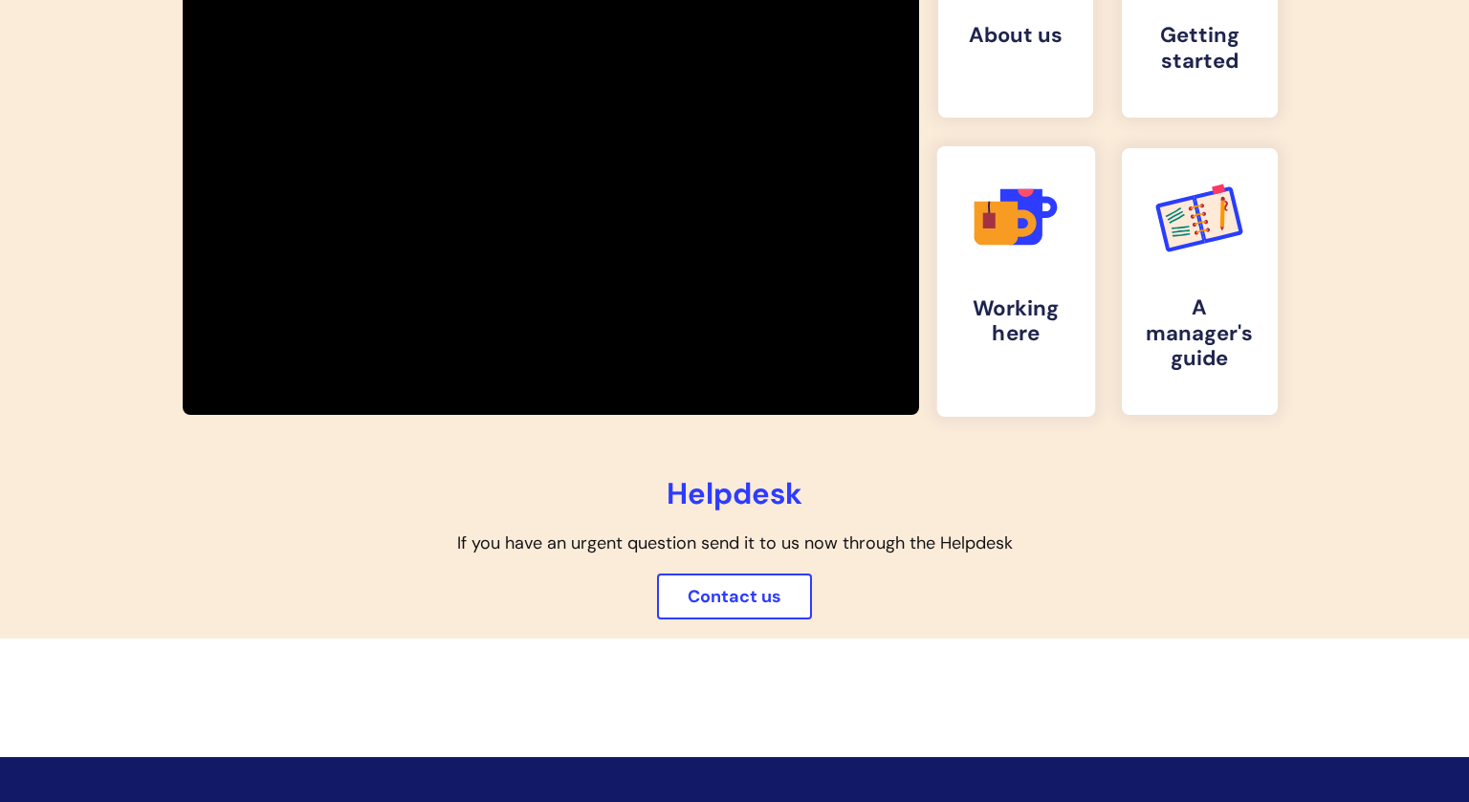  I want to click on a: A manager's guide, so click(1199, 281).